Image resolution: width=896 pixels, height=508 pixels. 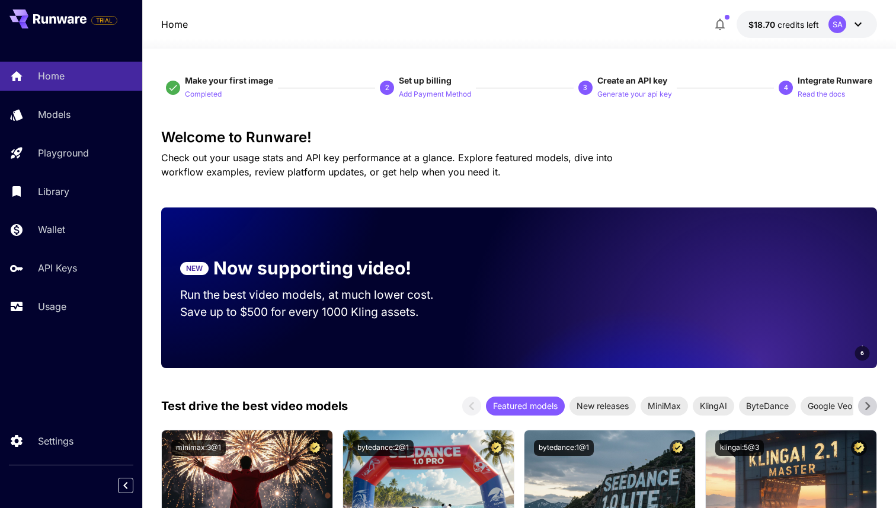 I want to click on span: Featured models, so click(x=525, y=406).